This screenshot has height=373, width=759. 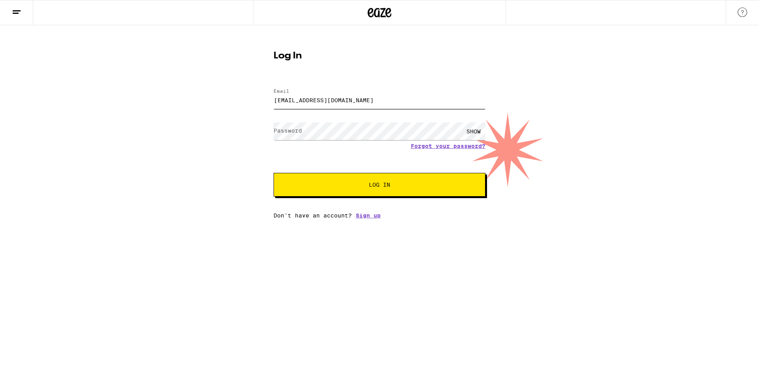 What do you see at coordinates (379, 56) in the screenshot?
I see `h1: Log In` at bounding box center [379, 56].